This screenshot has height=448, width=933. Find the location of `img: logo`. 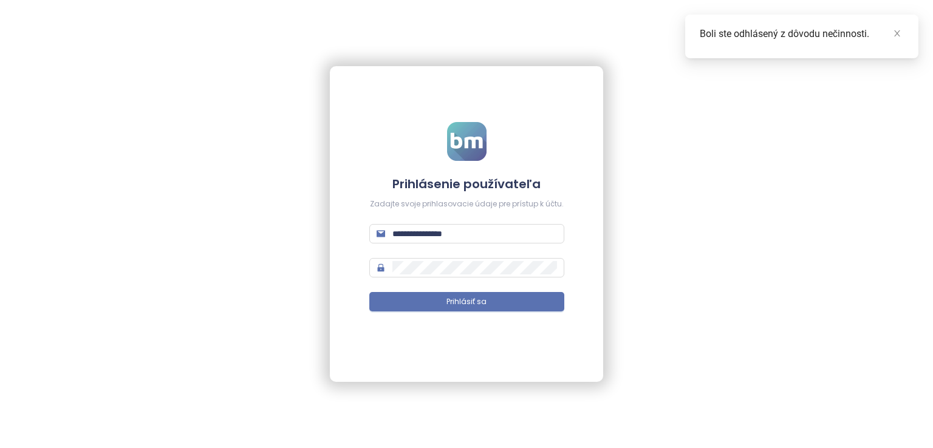

img: logo is located at coordinates (466, 141).